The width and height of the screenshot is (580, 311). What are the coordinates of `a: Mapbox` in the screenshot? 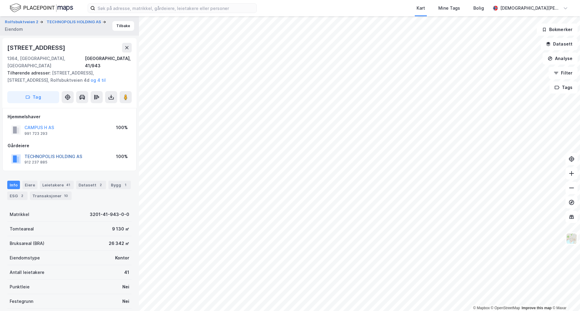 It's located at (481, 308).